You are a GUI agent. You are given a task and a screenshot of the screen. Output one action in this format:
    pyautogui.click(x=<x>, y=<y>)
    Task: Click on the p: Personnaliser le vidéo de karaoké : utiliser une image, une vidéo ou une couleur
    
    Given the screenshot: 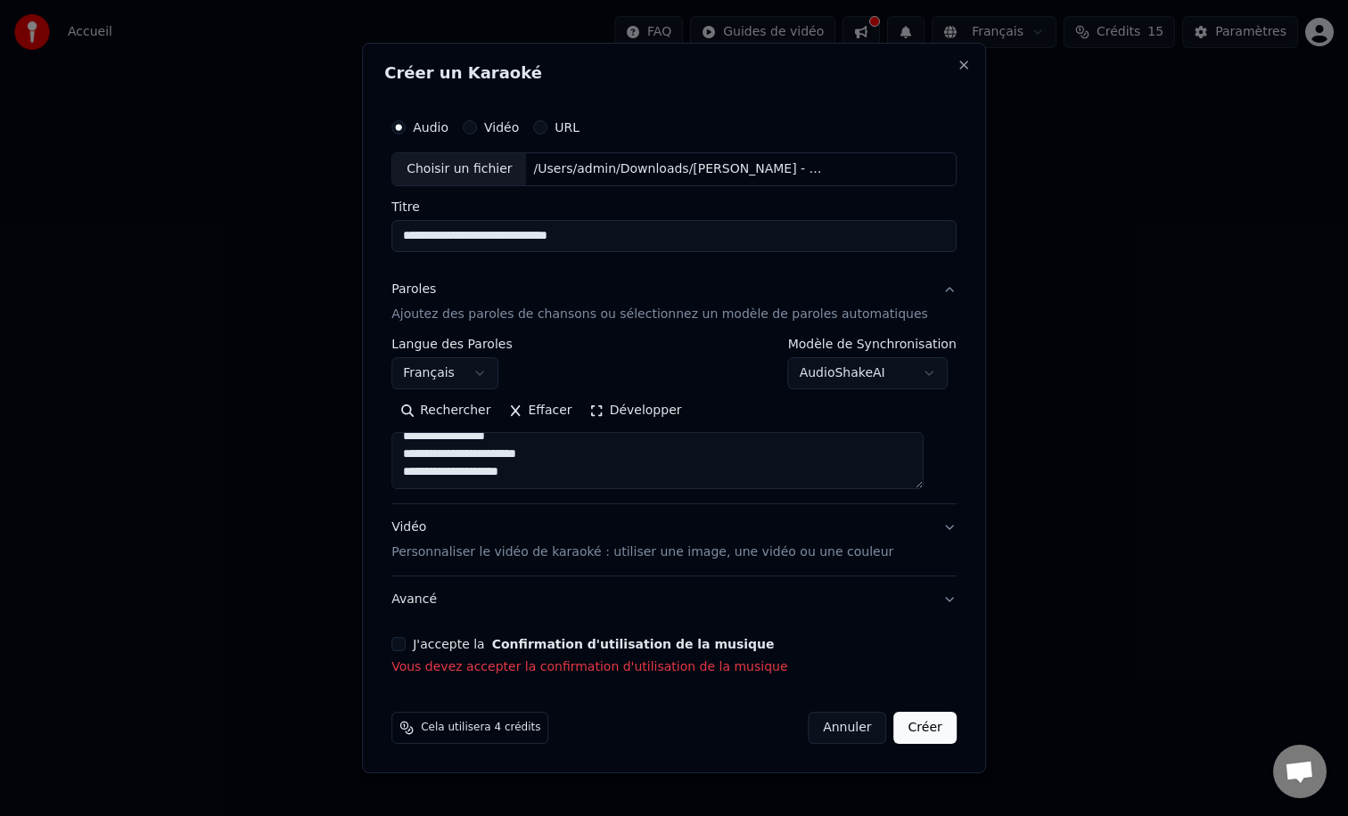 What is the action you would take?
    pyautogui.click(x=642, y=553)
    